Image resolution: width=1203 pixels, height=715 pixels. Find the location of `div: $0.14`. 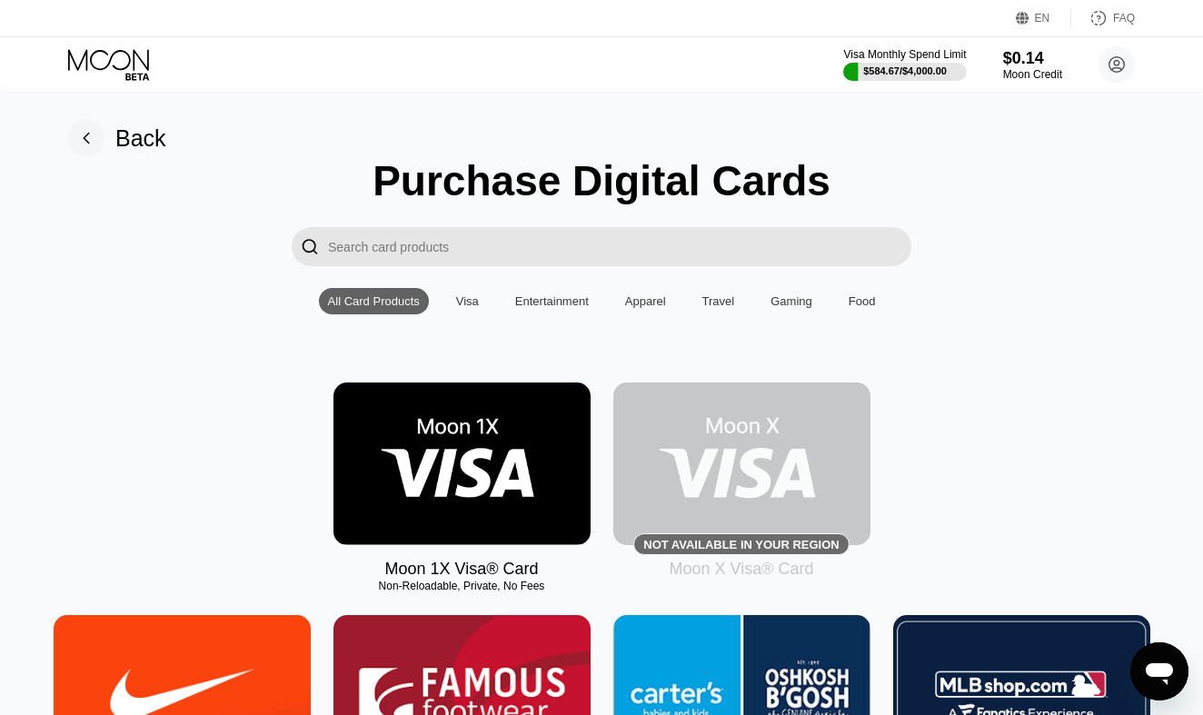

div: $0.14 is located at coordinates (1032, 58).